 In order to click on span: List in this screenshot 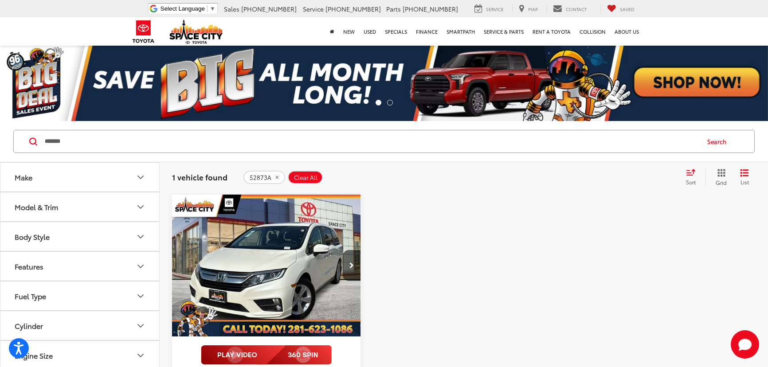, I will do `click(745, 182)`.